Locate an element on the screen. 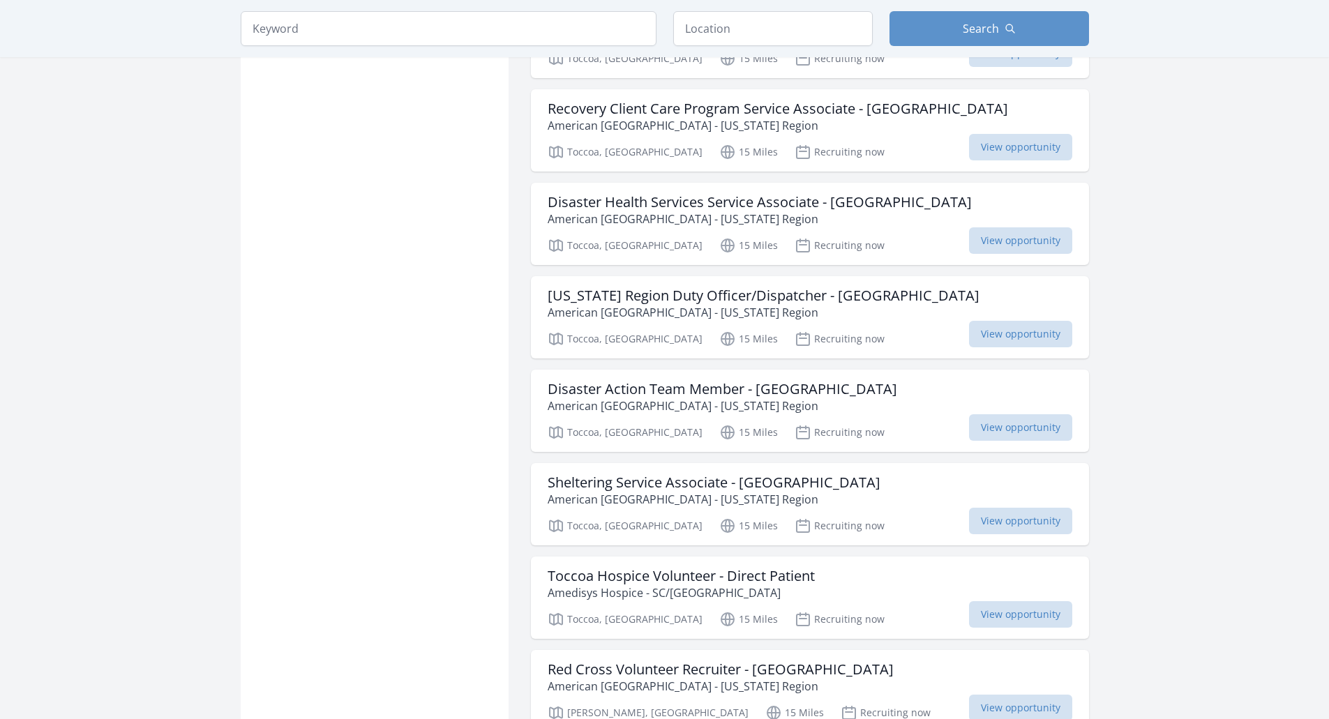 The image size is (1329, 719). h3: Toccoa Hospice Volunteer - Direct Patient is located at coordinates (681, 576).